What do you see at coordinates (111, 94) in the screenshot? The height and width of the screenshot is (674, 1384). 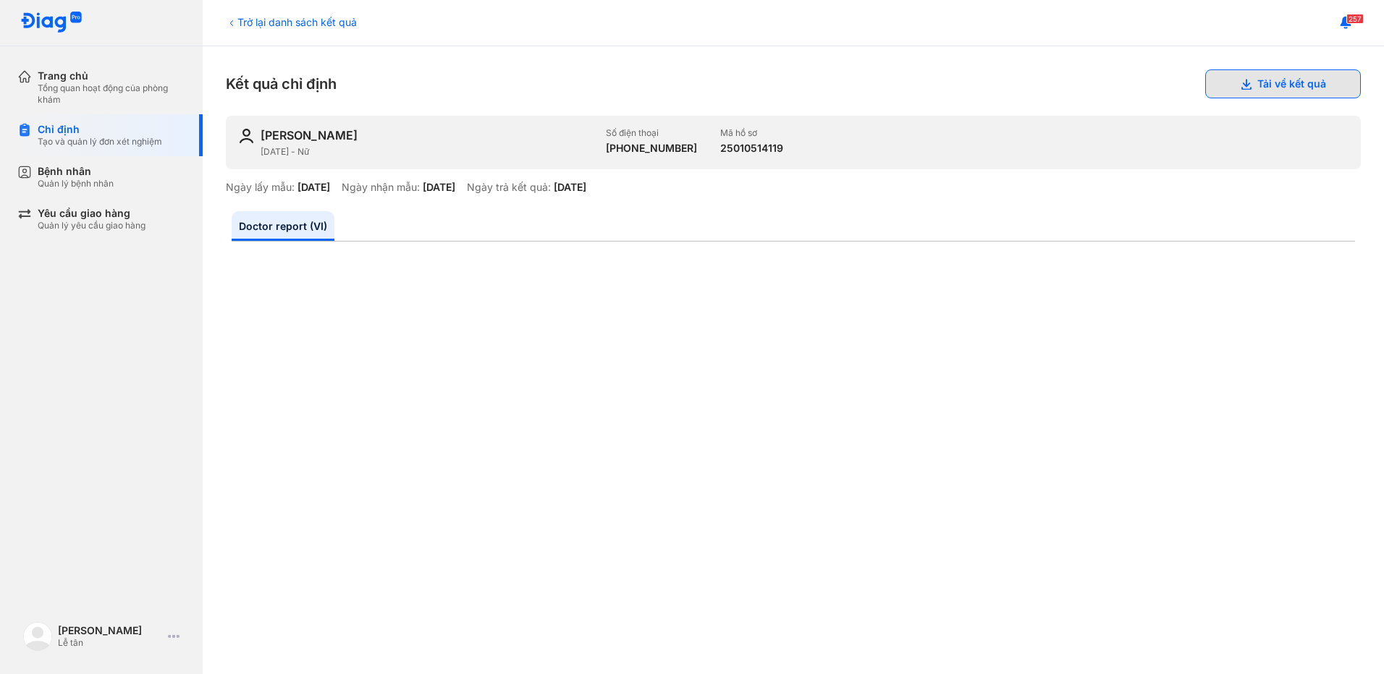 I see `div: Tổng quan hoạt động của phòng khám` at bounding box center [111, 94].